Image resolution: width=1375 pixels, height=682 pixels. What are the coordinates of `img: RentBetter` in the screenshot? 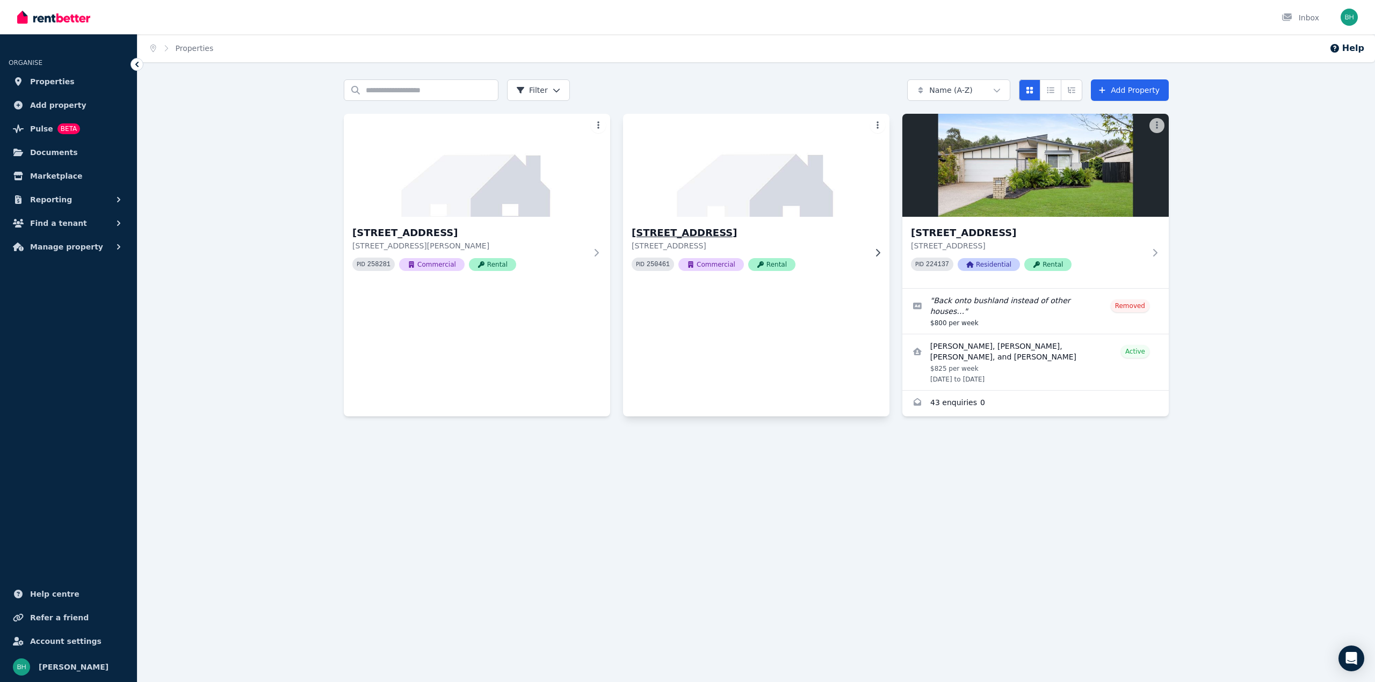 It's located at (54, 17).